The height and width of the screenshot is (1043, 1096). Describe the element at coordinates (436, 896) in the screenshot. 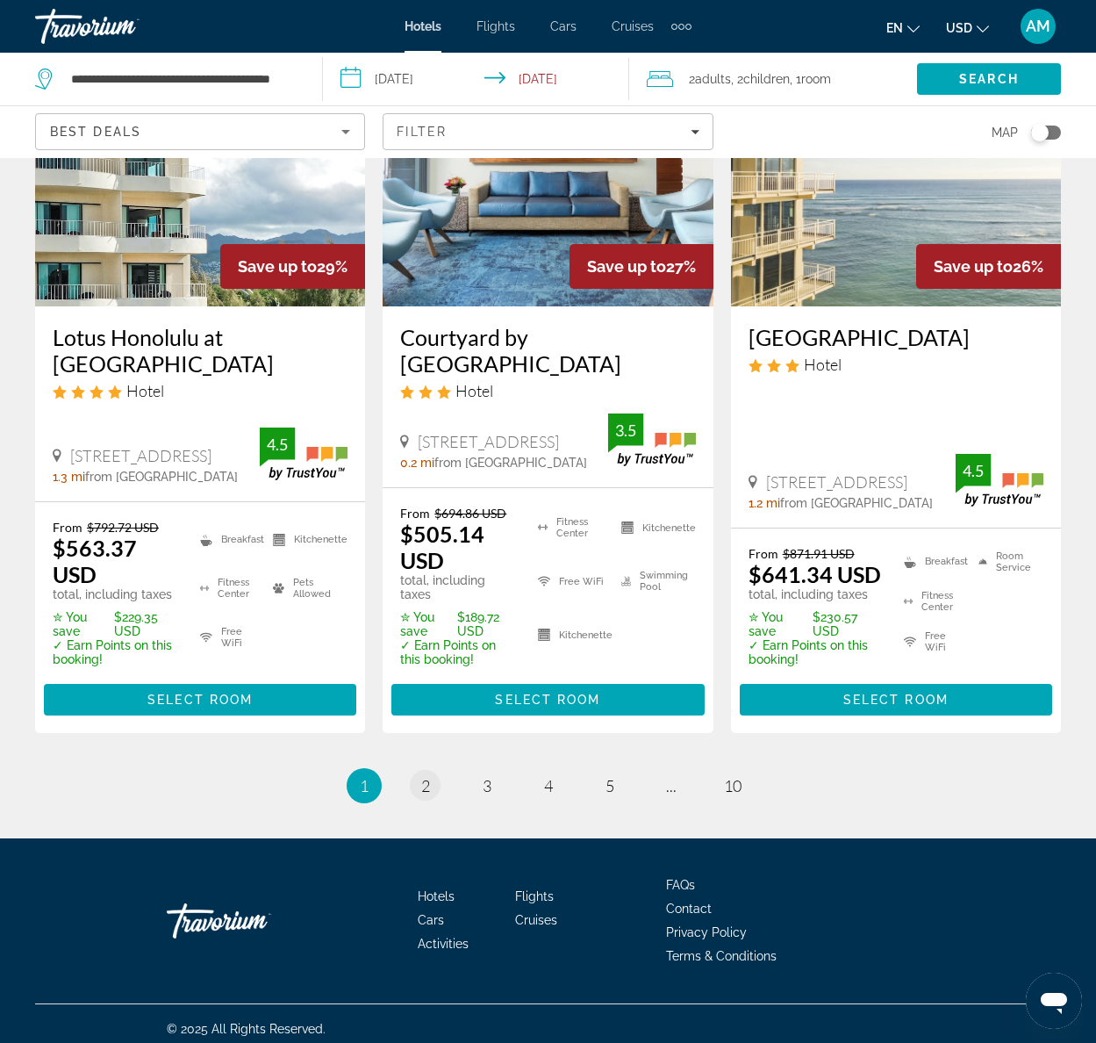

I see `a: Hotels` at that location.